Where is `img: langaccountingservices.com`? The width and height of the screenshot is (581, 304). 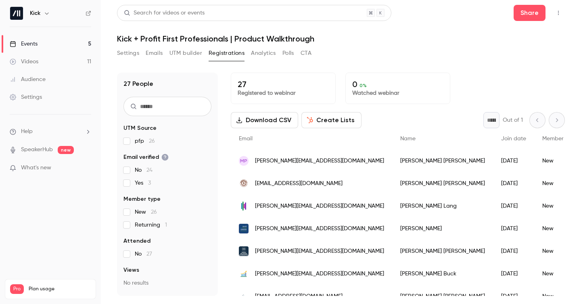
img: langaccountingservices.com is located at coordinates (244, 206).